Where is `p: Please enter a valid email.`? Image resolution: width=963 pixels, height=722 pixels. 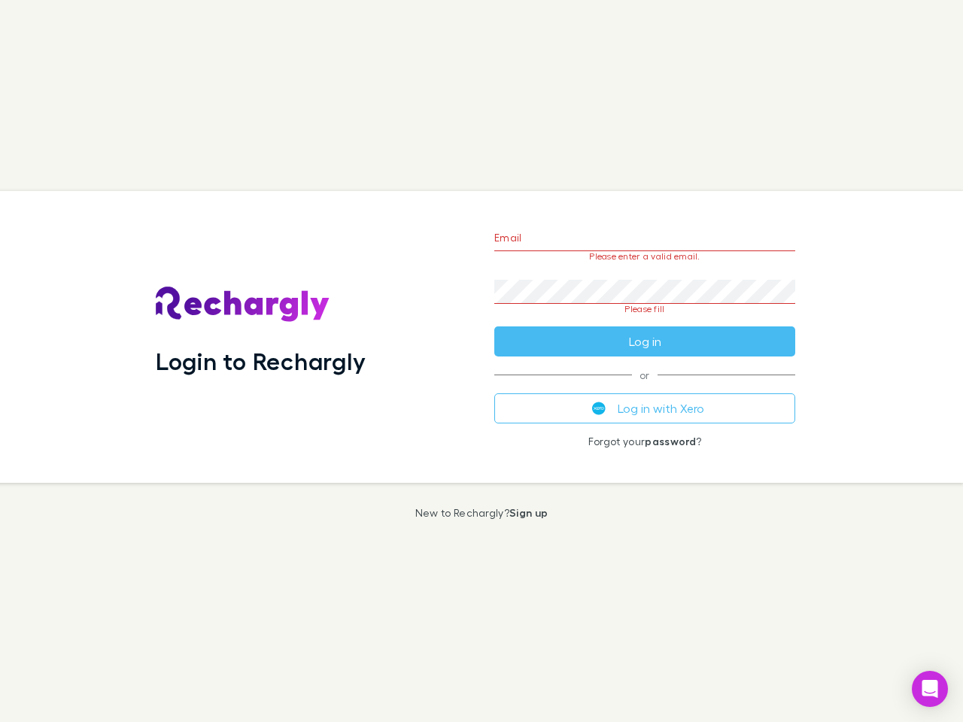
p: Please enter a valid email. is located at coordinates (645, 257).